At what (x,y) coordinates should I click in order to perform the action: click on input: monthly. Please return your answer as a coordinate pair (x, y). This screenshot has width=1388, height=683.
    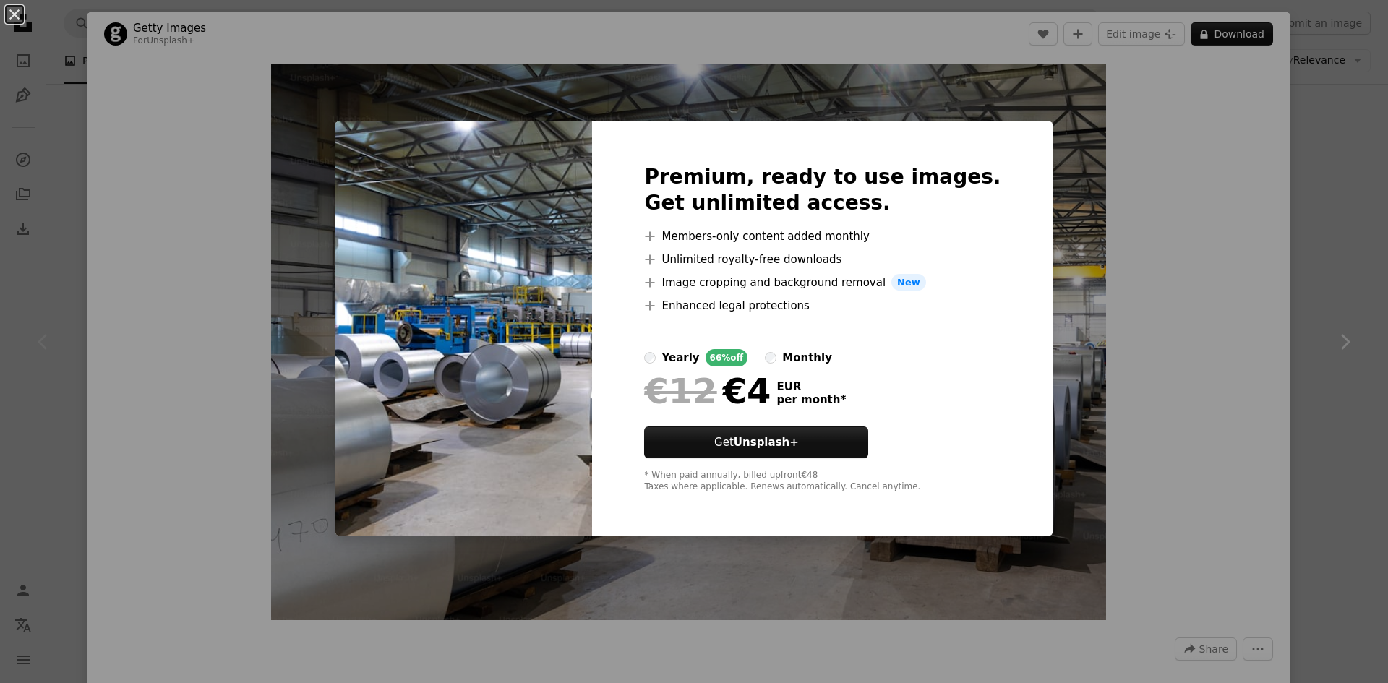
    Looking at the image, I should click on (771, 358).